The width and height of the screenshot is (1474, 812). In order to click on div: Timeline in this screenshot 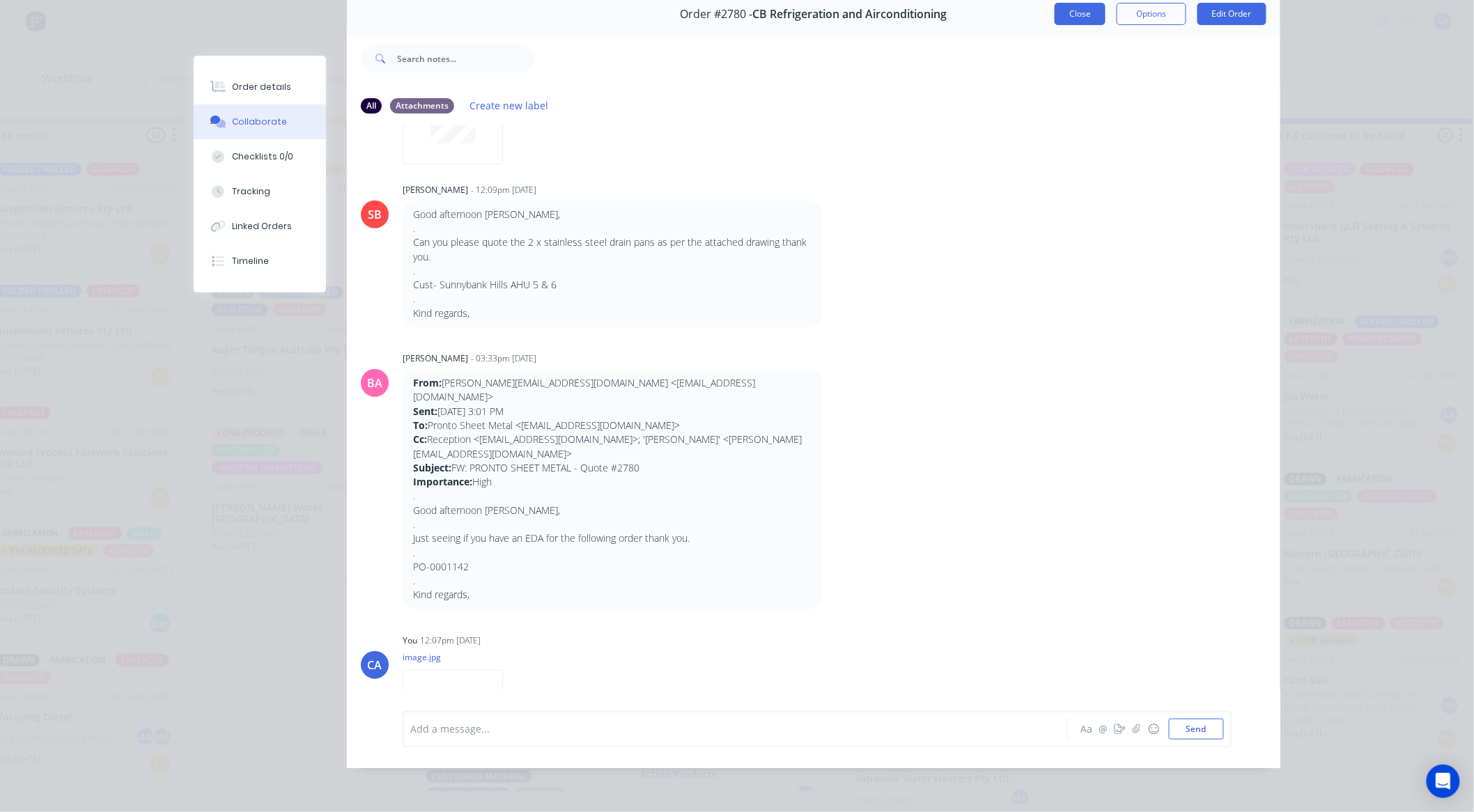, I will do `click(251, 261)`.